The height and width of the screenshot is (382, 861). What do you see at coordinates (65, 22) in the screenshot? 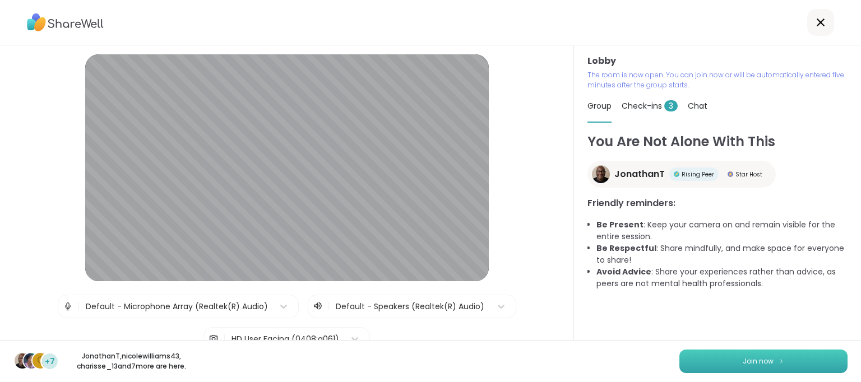
I see `img: ShareWell Logo` at bounding box center [65, 22].